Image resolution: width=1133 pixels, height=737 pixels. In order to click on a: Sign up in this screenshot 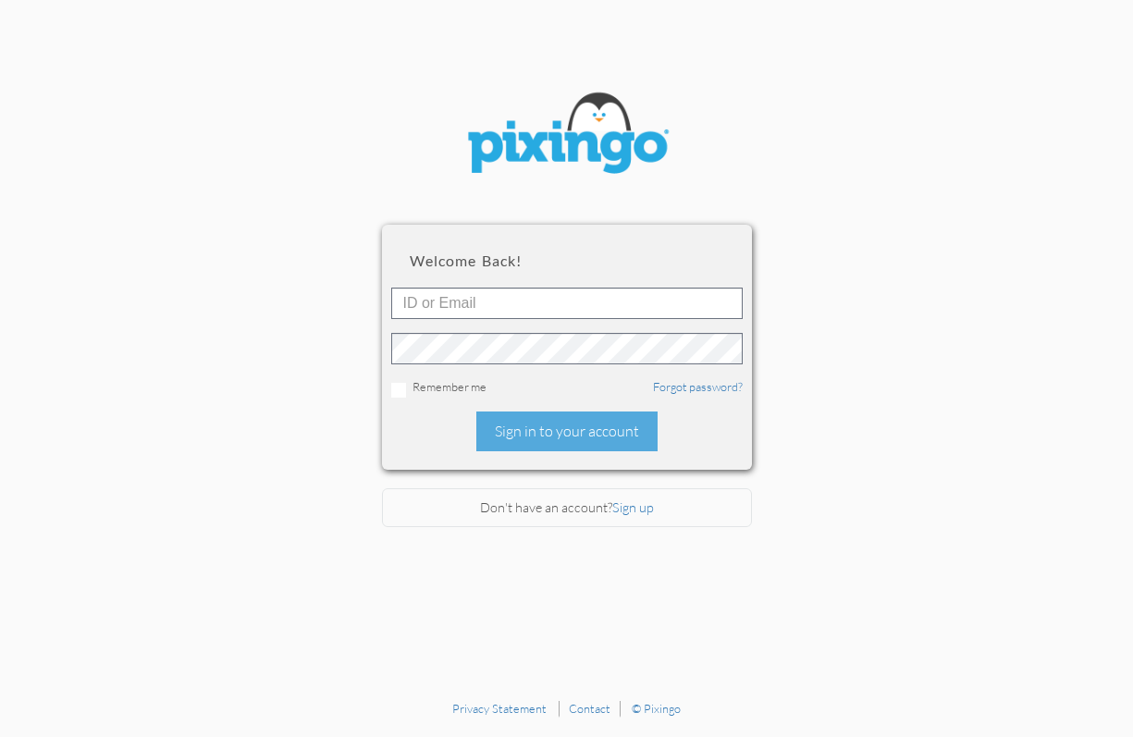, I will do `click(633, 507)`.